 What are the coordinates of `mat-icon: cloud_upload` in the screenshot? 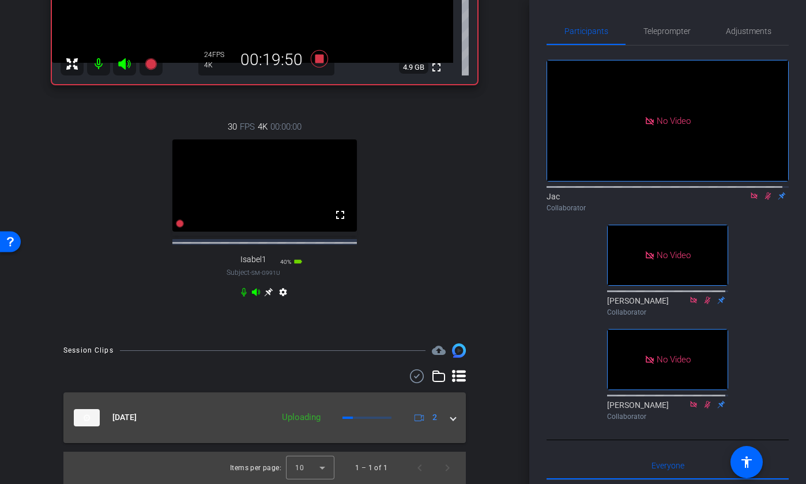 It's located at (439, 350).